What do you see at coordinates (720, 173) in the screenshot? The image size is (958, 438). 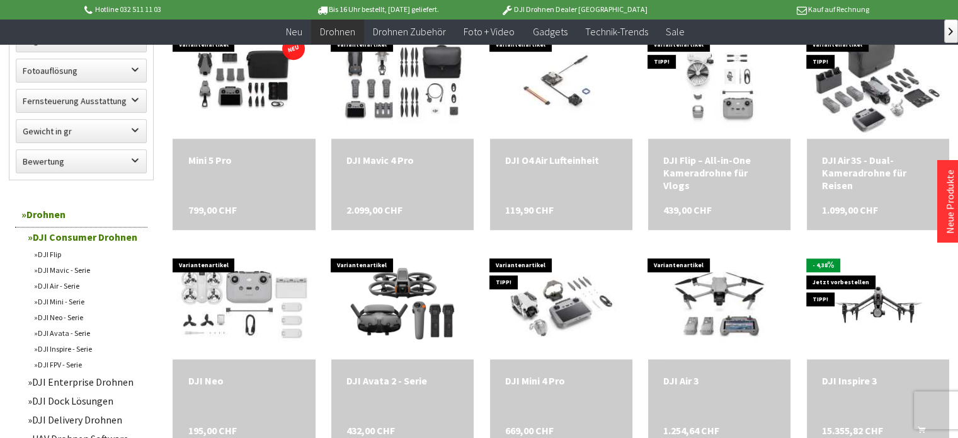 I see `a: DJI Flip – All-in-One Kameradrohne für Vlogs 439,00 CHF` at bounding box center [720, 173].